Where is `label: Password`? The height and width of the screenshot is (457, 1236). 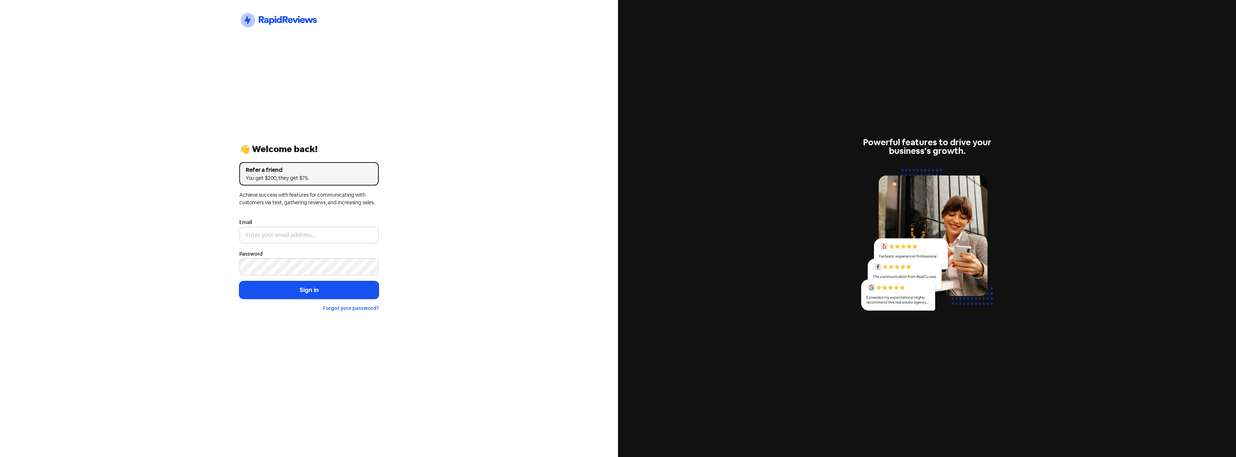
label: Password is located at coordinates (251, 254).